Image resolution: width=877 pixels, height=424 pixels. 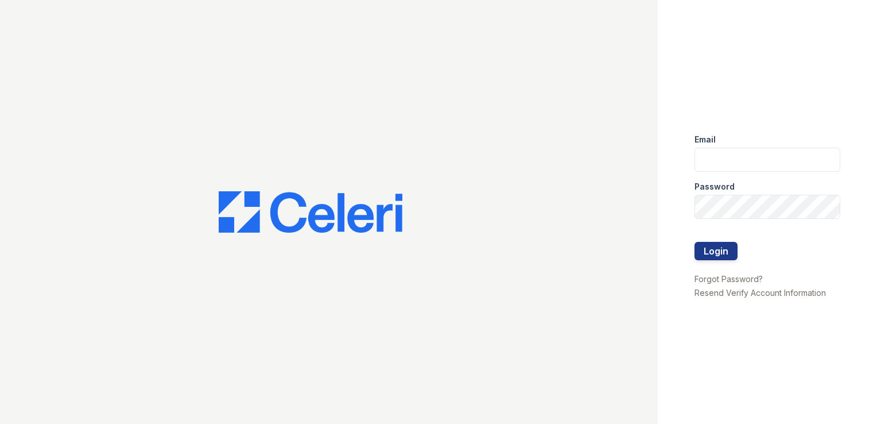 I want to click on img: CE_Logo_Blue-a8612792a0a2168367f1c8372b55b34899dd931a85d93a1a3d3e32e68fde9ad4.png, so click(x=311, y=212).